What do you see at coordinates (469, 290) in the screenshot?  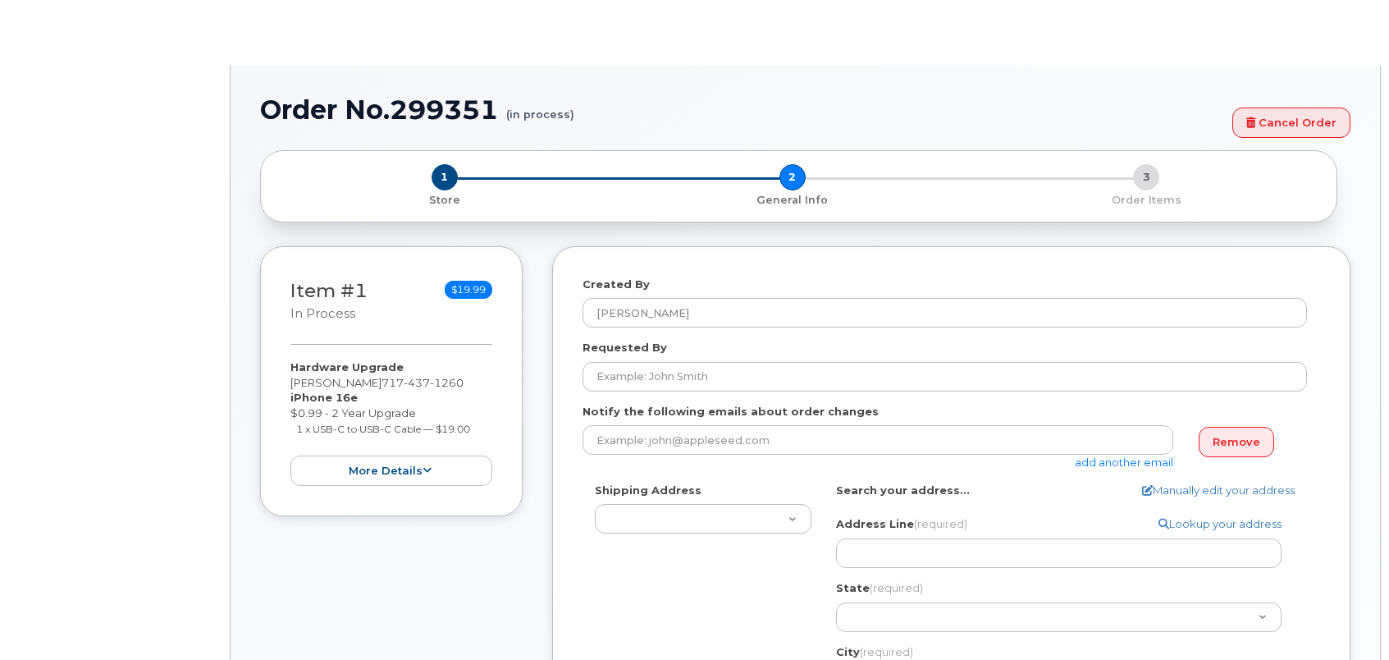 I see `span: $19.99` at bounding box center [469, 290].